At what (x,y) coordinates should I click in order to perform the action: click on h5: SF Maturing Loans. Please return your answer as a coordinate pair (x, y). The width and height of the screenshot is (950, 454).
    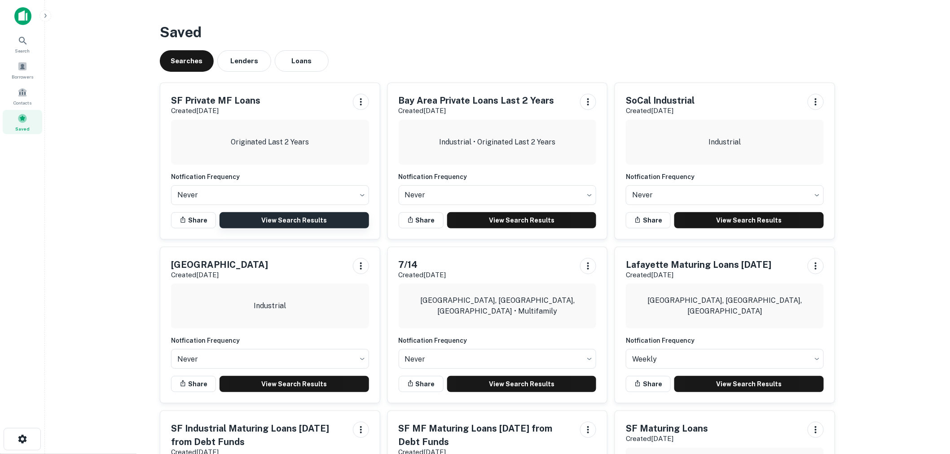
    Looking at the image, I should click on (667, 429).